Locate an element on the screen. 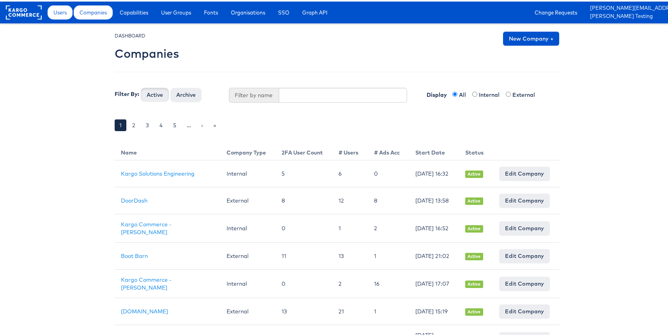 The image size is (668, 336). label: All is located at coordinates (465, 93).